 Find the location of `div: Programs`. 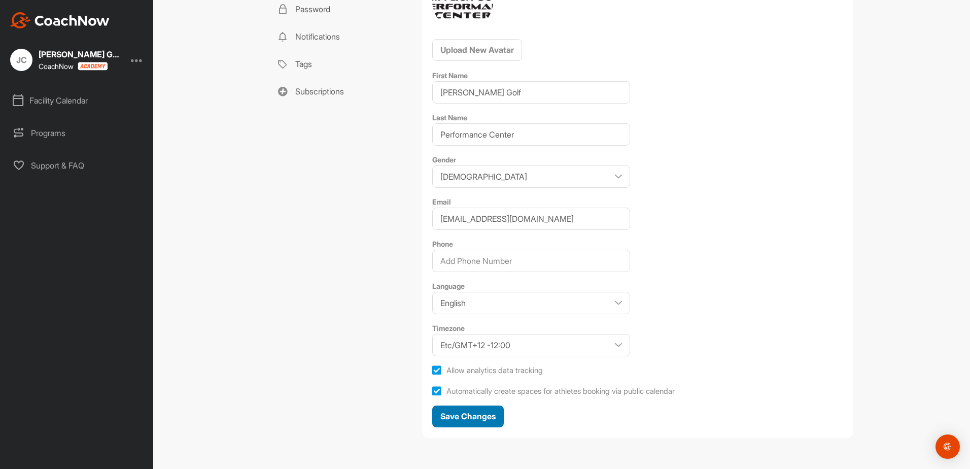

div: Programs is located at coordinates (77, 133).